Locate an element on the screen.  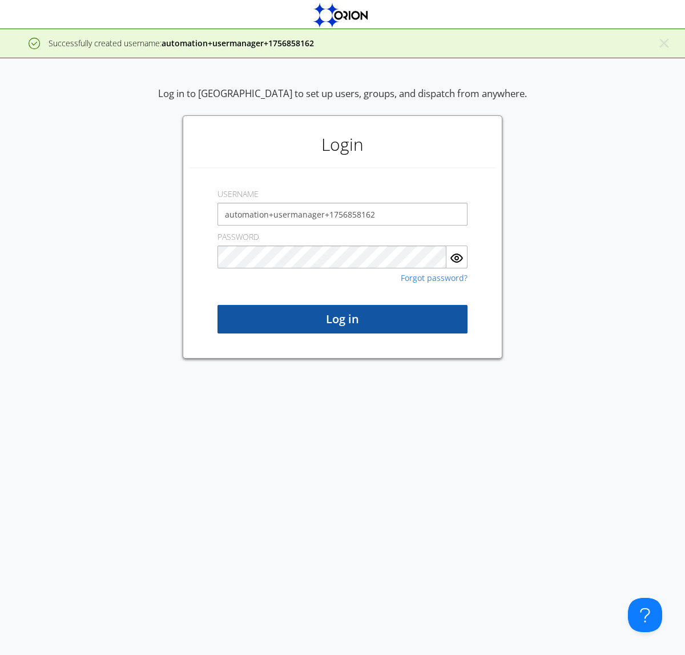
button: Log in is located at coordinates (343, 319).